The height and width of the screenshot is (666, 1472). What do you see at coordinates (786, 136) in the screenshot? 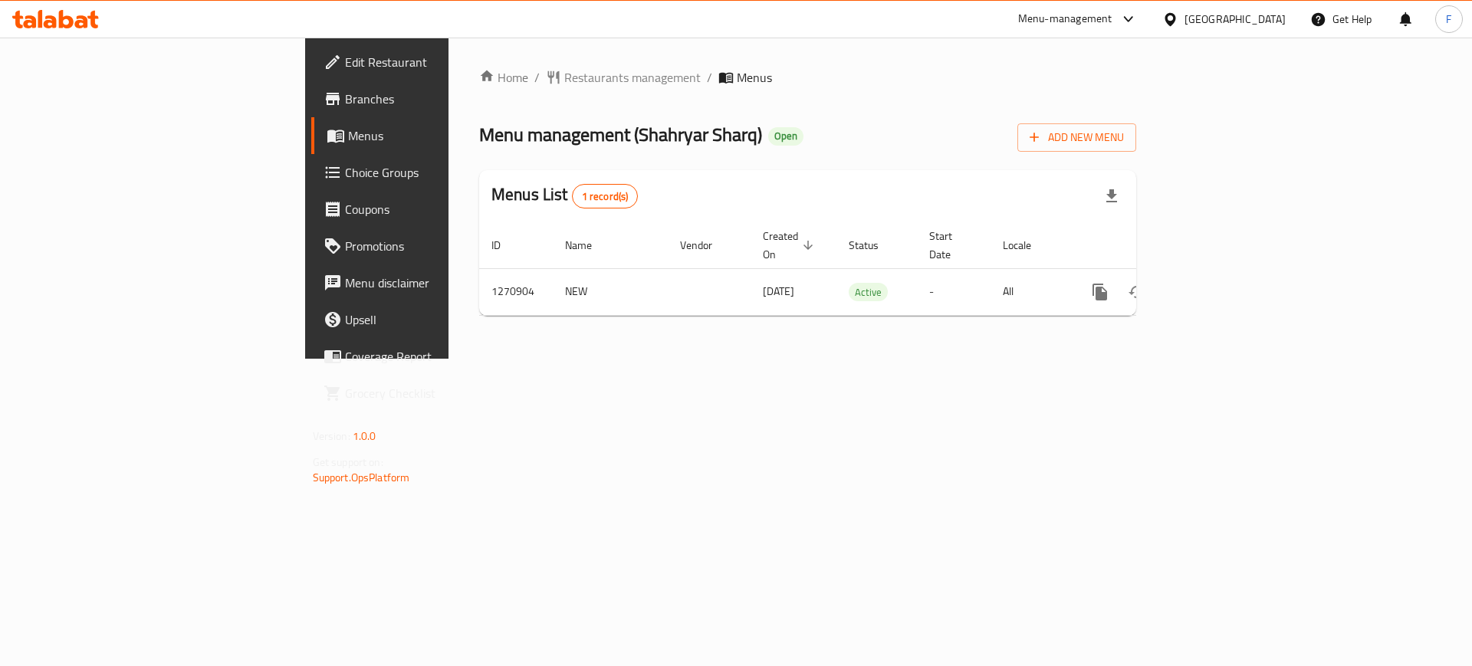
I see `span: Open` at bounding box center [786, 136].